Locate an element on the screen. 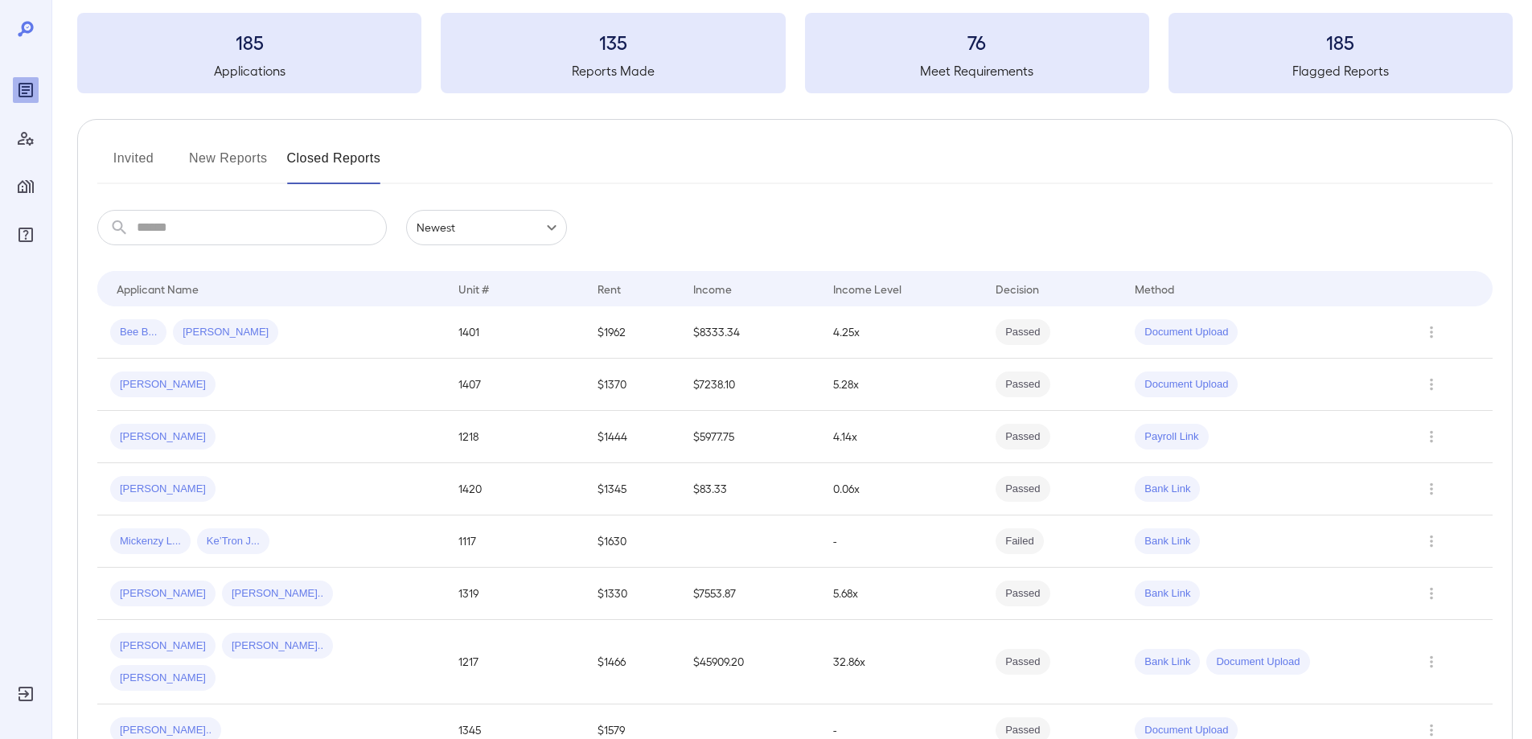  td: $1444 is located at coordinates (632, 437).